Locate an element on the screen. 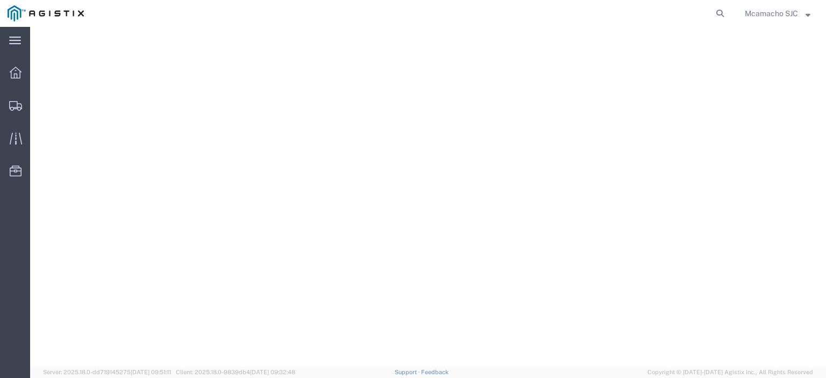 This screenshot has height=378, width=826. a: Support is located at coordinates (408, 372).